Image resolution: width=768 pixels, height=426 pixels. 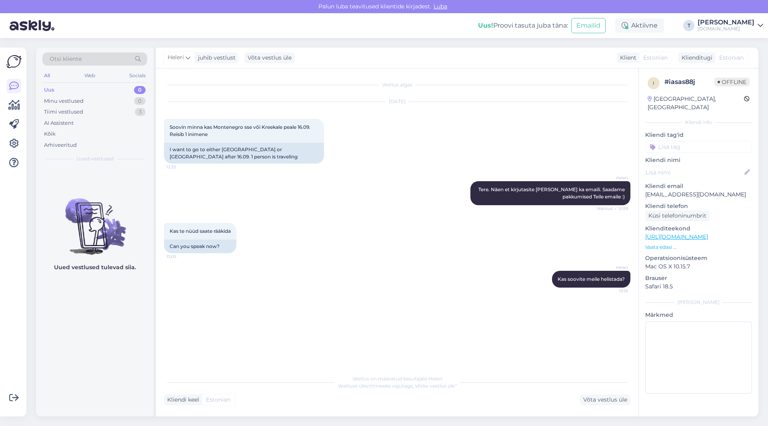 What do you see at coordinates (694, 172) in the screenshot?
I see `input: Lisa nimi` at bounding box center [694, 172].